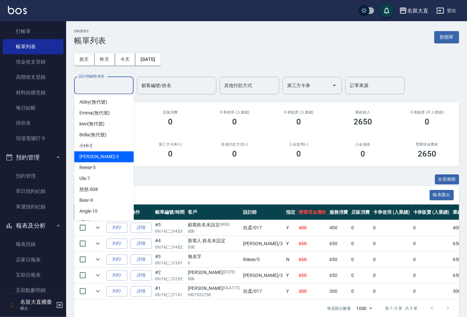 This screenshot has width=467, height=317. What do you see at coordinates (12, 305) in the screenshot?
I see `img: Person` at bounding box center [12, 305].